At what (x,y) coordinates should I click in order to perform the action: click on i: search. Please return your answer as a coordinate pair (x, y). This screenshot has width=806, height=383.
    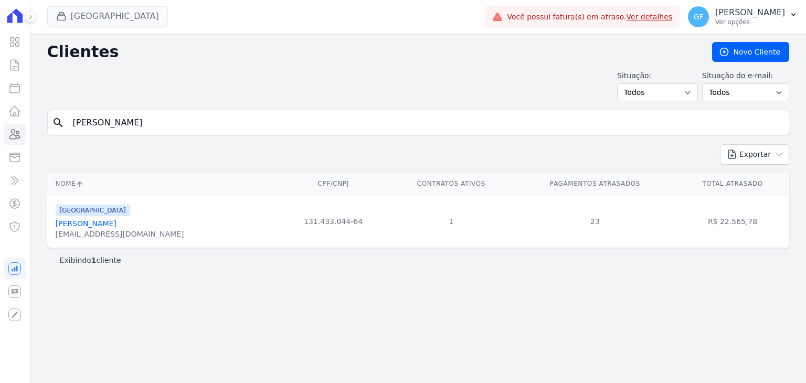
    Looking at the image, I should click on (58, 123).